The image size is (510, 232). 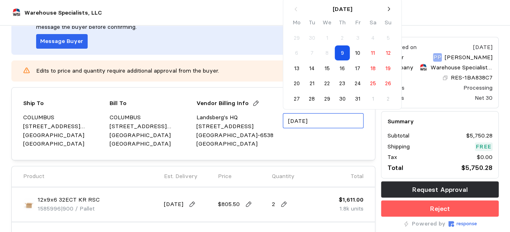 I want to click on button: 30 September 2025, so click(x=312, y=37).